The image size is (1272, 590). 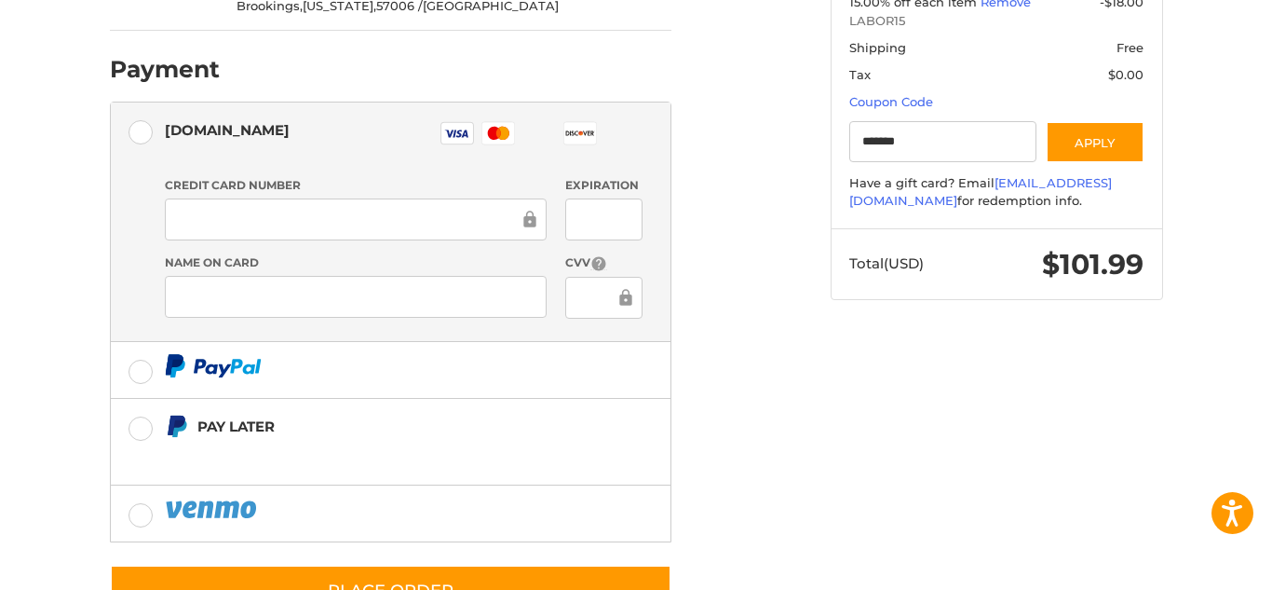 I want to click on span: LABOR15, so click(x=997, y=21).